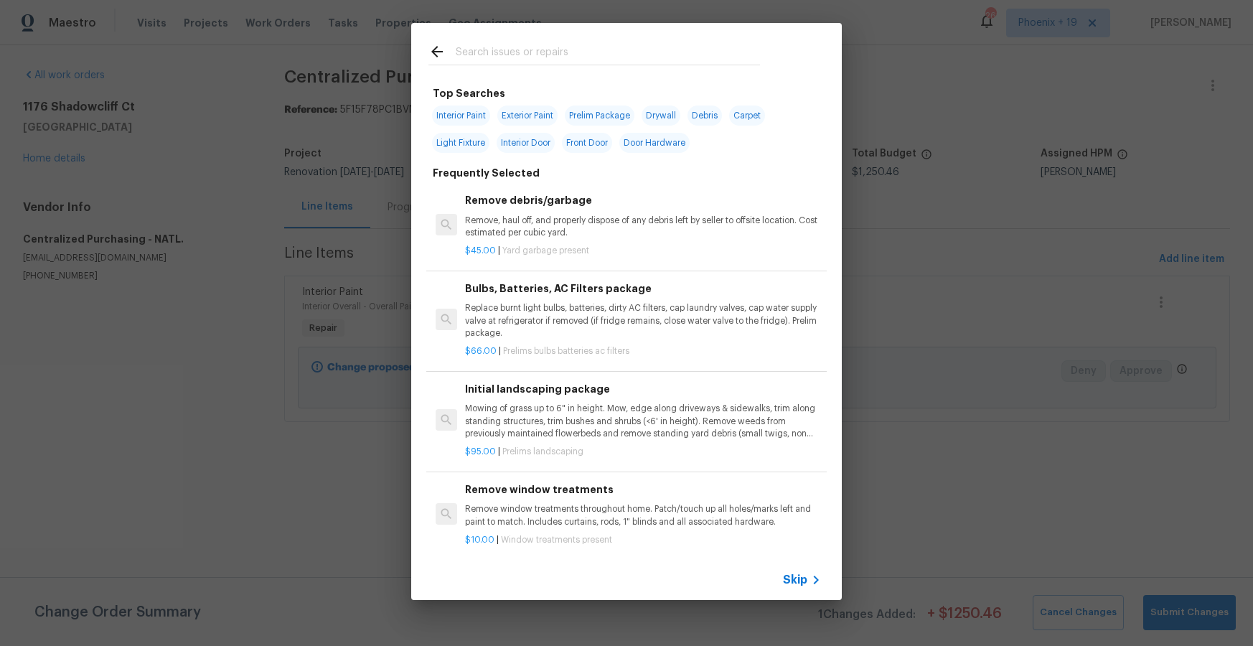 Image resolution: width=1253 pixels, height=646 pixels. Describe the element at coordinates (525, 143) in the screenshot. I see `span: Interior Door` at that location.